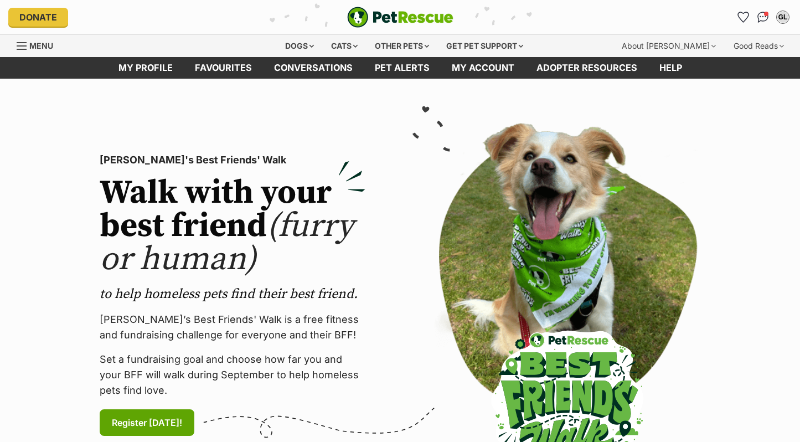 The width and height of the screenshot is (800, 442). Describe the element at coordinates (402, 68) in the screenshot. I see `a: Pet alerts` at that location.